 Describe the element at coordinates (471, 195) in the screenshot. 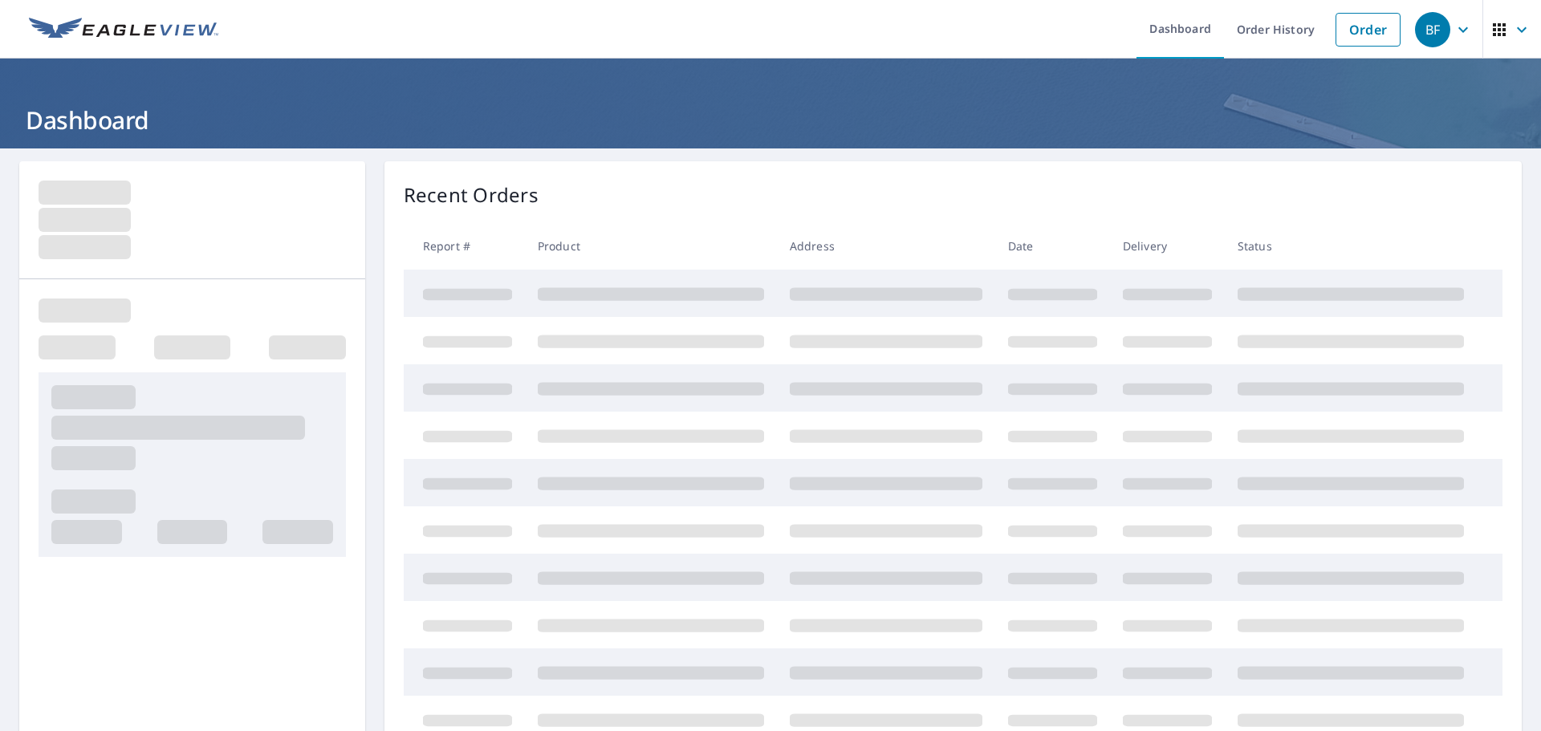

I see `p: Recent Orders` at that location.